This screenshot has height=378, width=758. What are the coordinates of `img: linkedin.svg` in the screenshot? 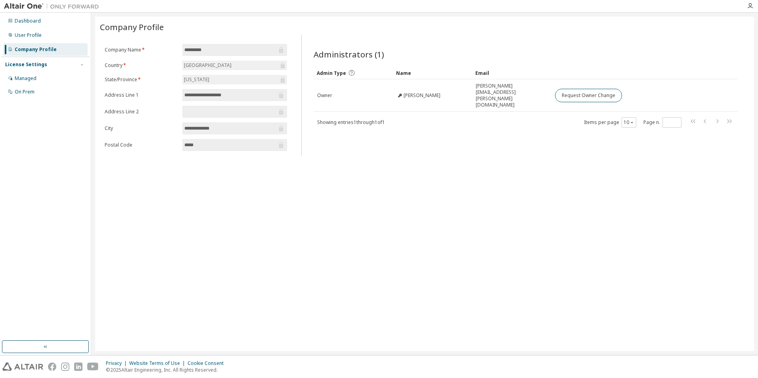 It's located at (78, 367).